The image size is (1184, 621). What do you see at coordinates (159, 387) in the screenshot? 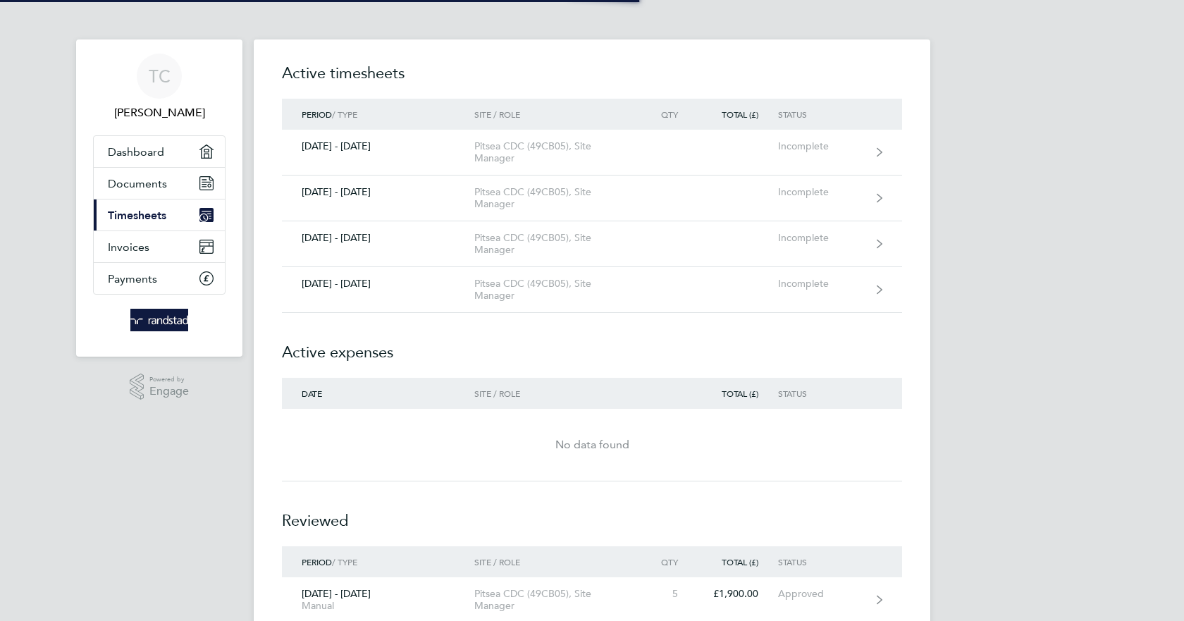
I see `a: Powered byEngage` at bounding box center [159, 387].